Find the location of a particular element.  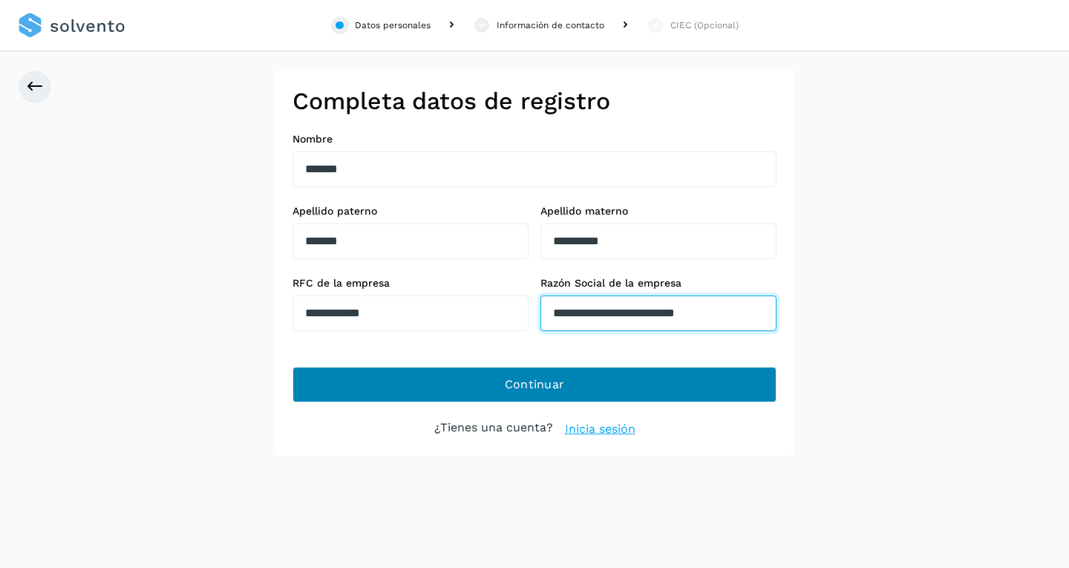

label: Apellido paterno is located at coordinates (411, 211).